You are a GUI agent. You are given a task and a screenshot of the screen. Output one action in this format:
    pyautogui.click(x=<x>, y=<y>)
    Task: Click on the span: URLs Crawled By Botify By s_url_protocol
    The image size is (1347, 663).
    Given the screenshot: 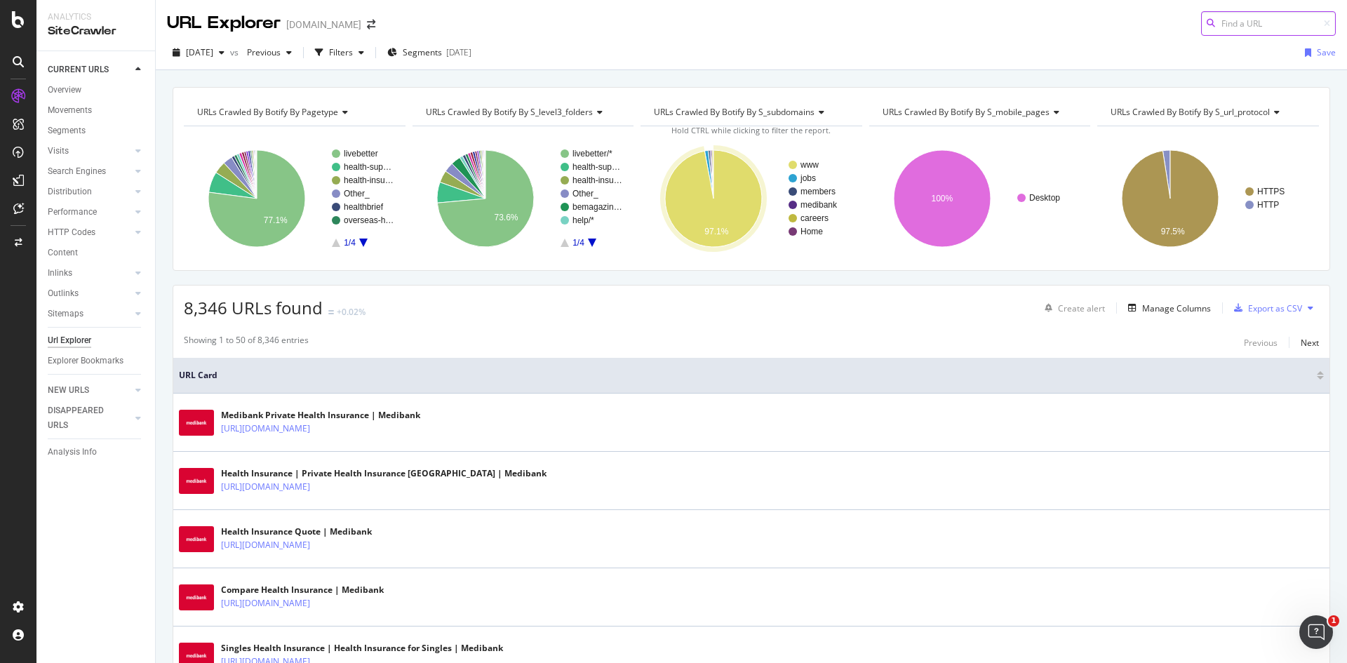 What is the action you would take?
    pyautogui.click(x=1190, y=112)
    